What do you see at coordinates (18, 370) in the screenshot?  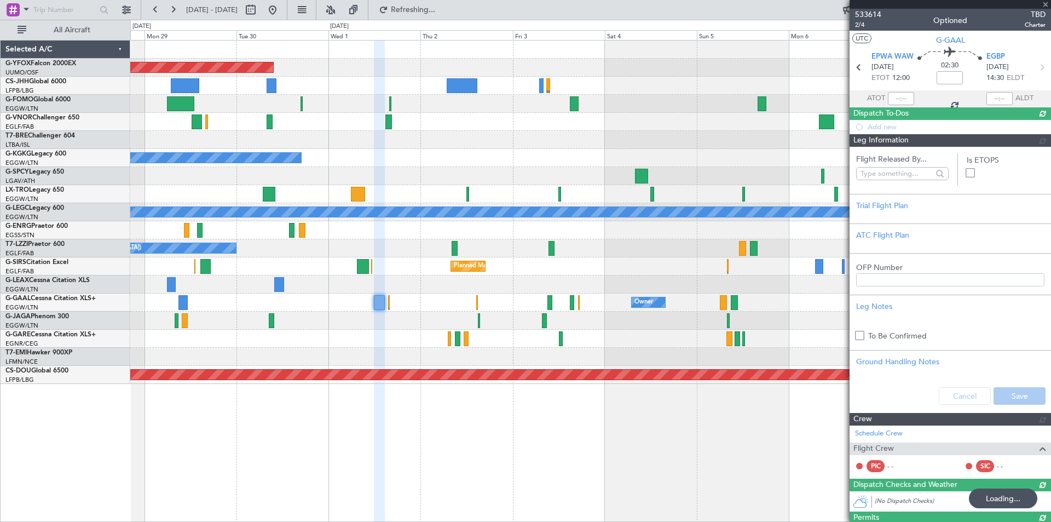 I see `span: CS-DOU` at bounding box center [18, 370].